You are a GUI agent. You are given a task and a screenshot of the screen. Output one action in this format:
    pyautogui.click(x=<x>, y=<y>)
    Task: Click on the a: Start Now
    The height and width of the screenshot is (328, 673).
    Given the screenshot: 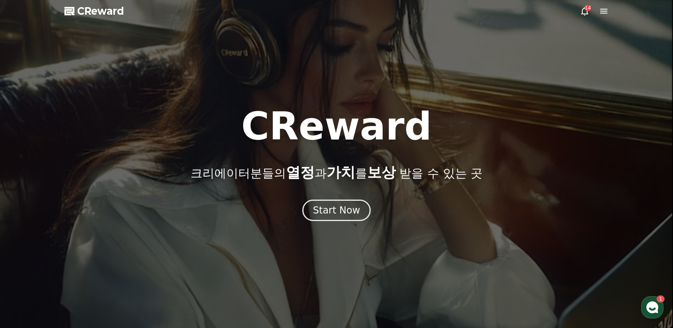 What is the action you would take?
    pyautogui.click(x=337, y=211)
    